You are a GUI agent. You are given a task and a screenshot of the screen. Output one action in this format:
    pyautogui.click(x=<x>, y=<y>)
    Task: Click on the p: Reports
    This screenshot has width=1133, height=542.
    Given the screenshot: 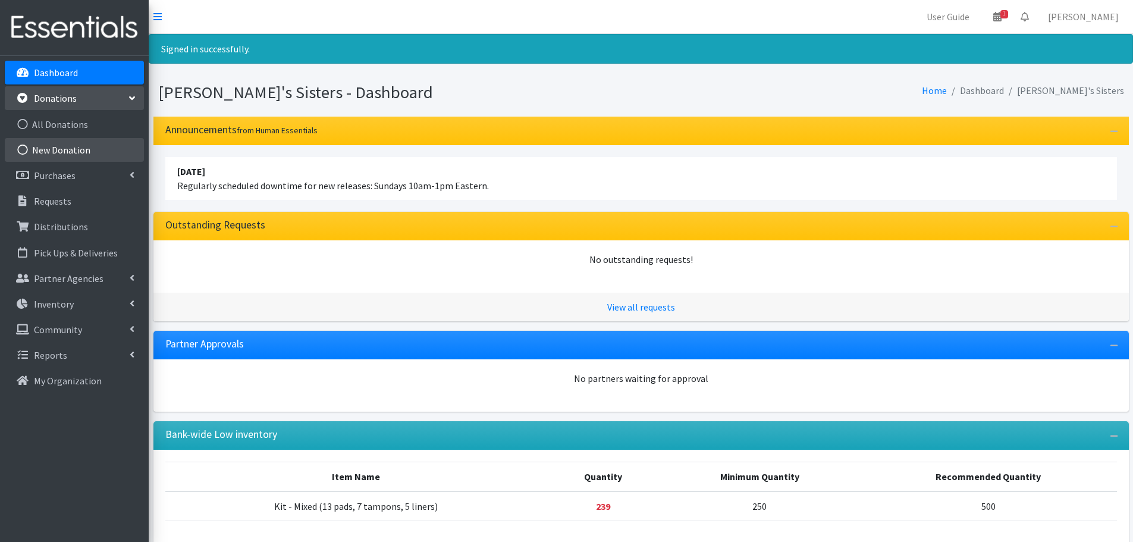 What is the action you would take?
    pyautogui.click(x=51, y=355)
    